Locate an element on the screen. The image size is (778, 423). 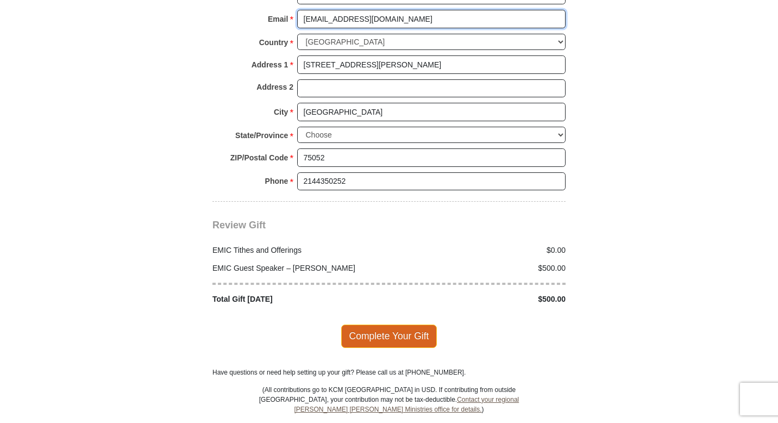
strong: Address 2 is located at coordinates (275, 87).